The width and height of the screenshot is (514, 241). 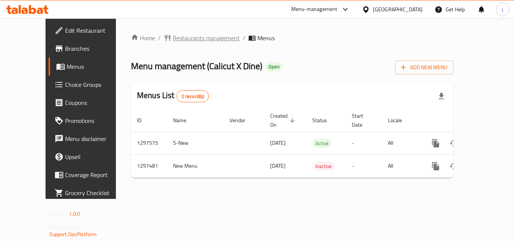 I want to click on h2: Menus List, so click(x=173, y=96).